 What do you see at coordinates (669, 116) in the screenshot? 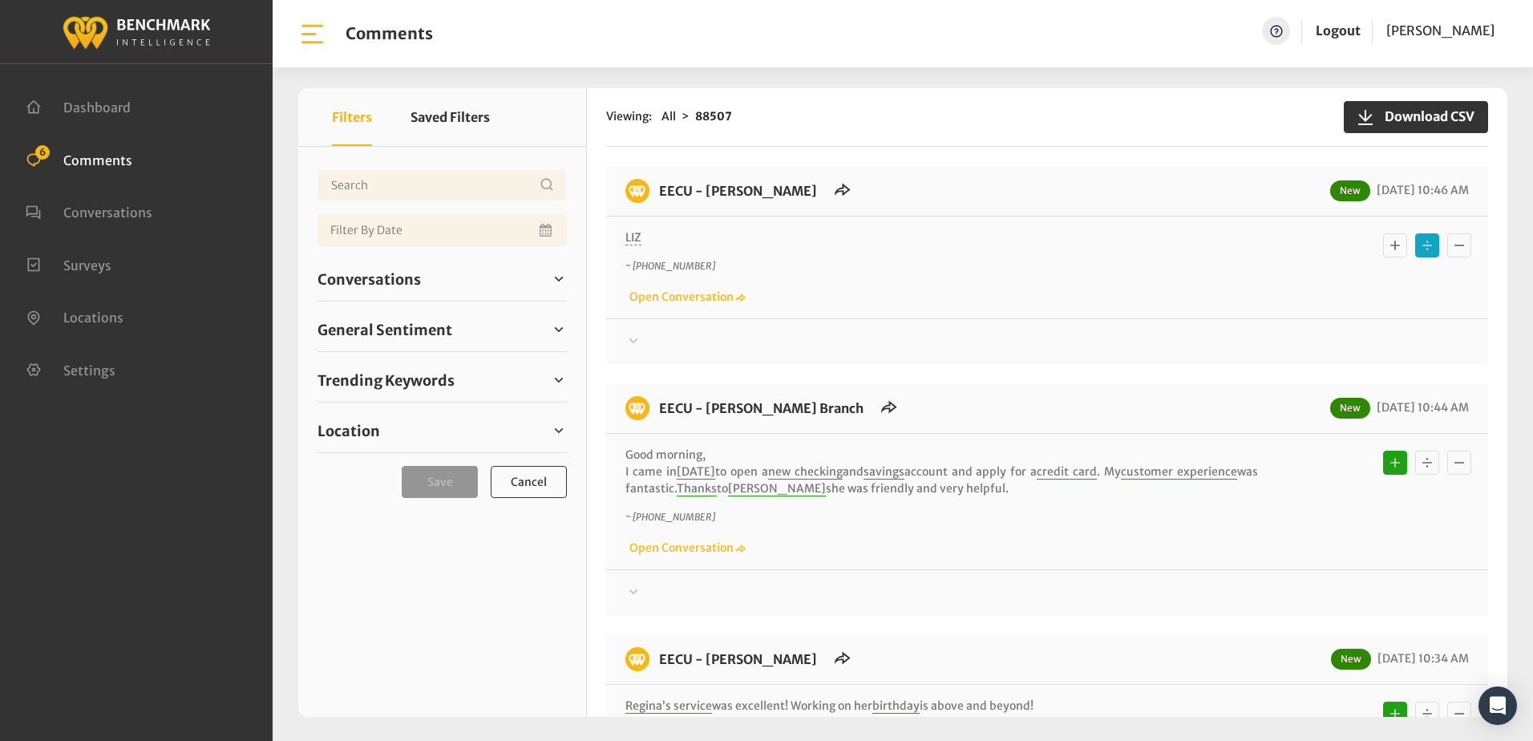
I see `span: All` at bounding box center [669, 116].